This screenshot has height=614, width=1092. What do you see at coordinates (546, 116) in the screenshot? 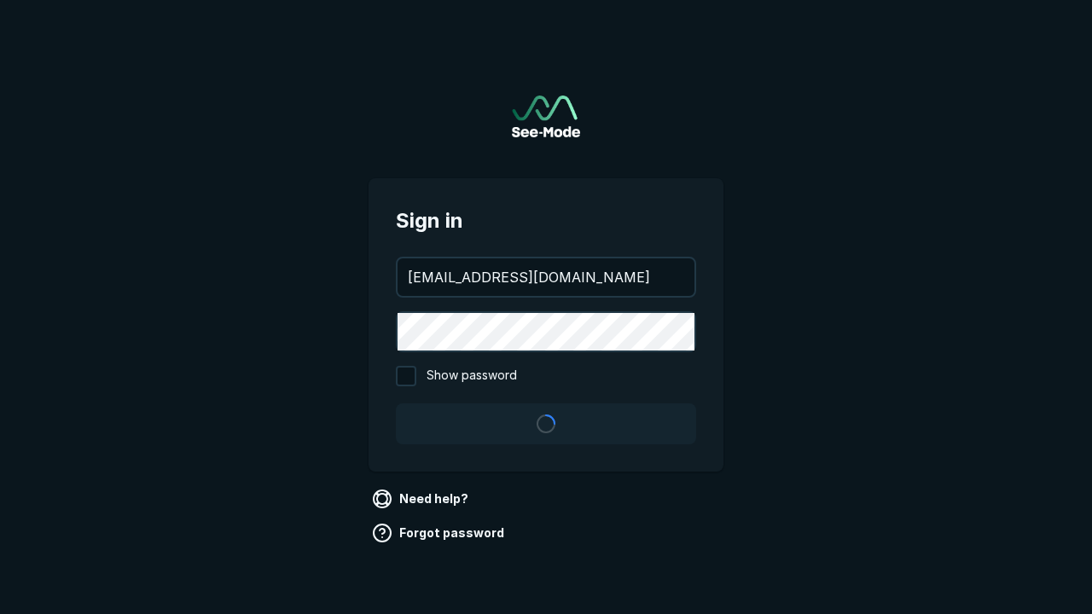
I see `img: See-Mode Logo` at bounding box center [546, 116].